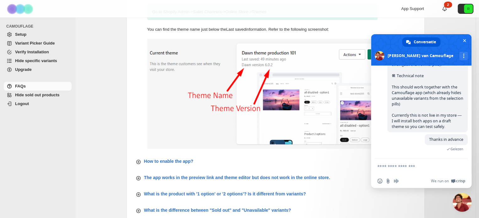  I want to click on a: Logout, so click(38, 104).